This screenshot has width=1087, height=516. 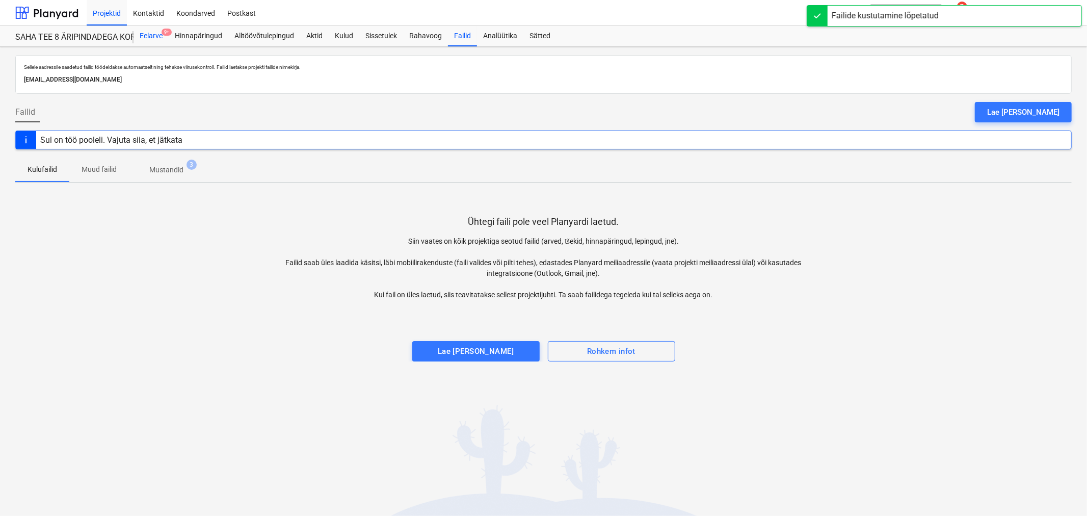 I want to click on div: Sissetulek, so click(x=381, y=36).